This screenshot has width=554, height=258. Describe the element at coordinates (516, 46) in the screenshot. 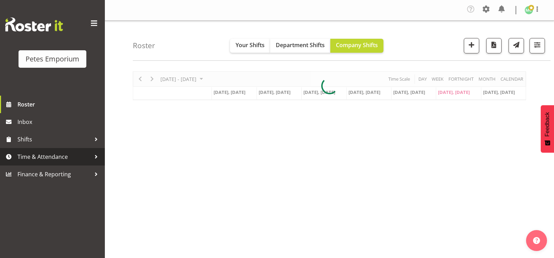

I see `button: Send a list of all shifts for the selected filtered period to all rostered employees.` at that location.